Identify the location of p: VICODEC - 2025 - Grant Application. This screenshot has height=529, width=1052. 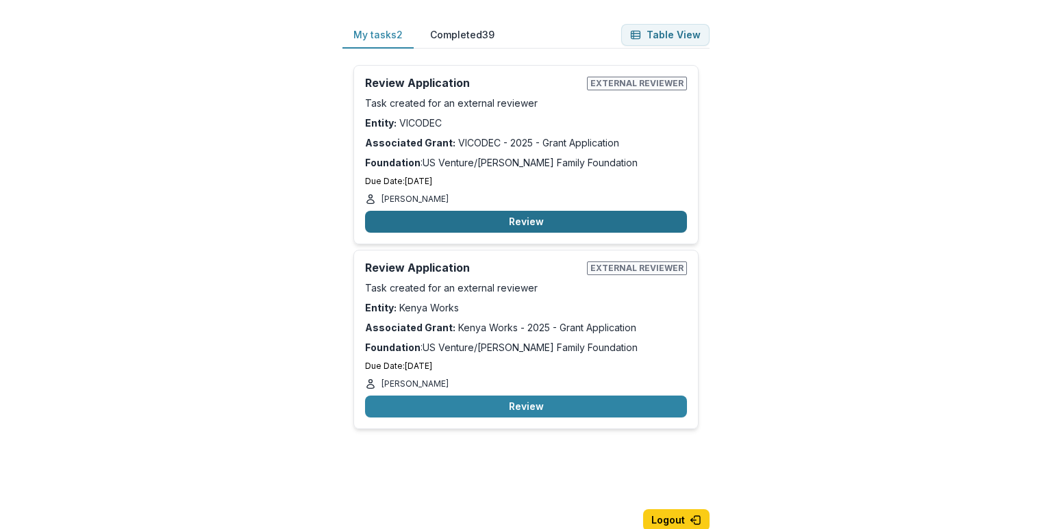
(526, 142).